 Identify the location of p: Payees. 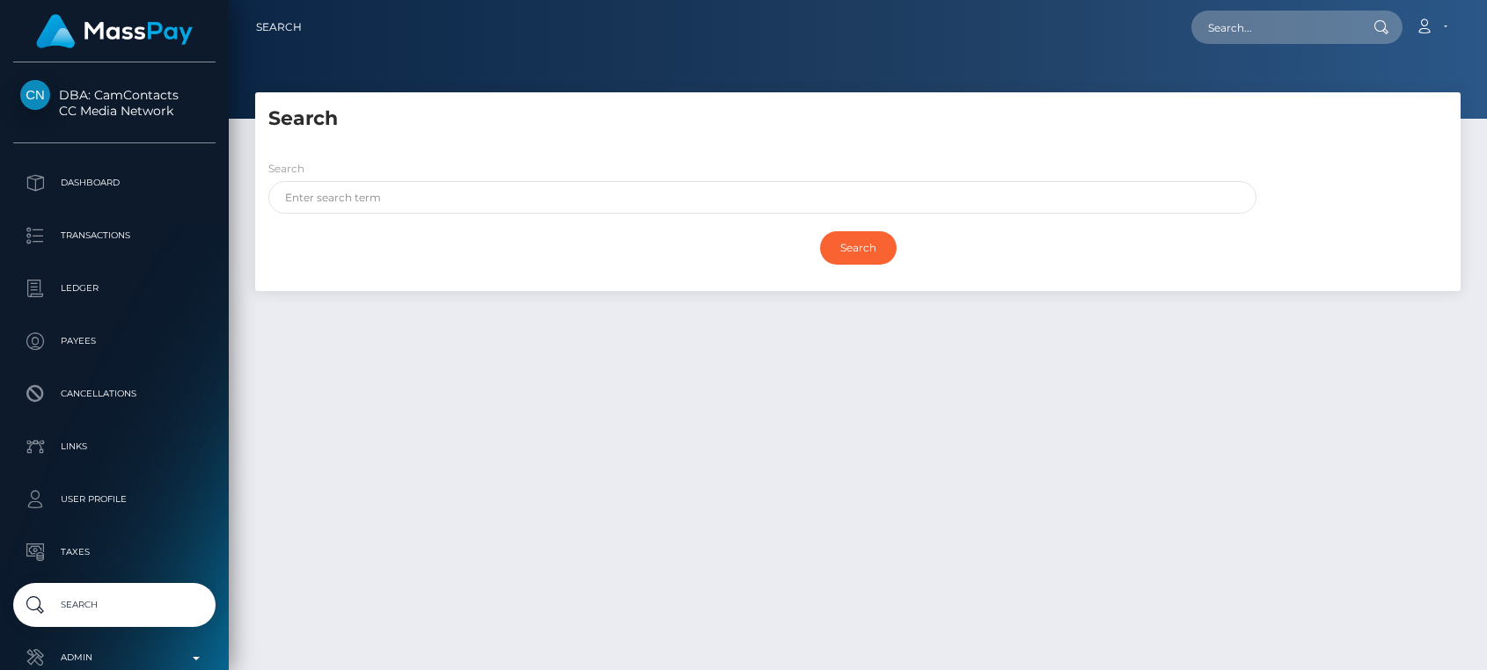
(114, 341).